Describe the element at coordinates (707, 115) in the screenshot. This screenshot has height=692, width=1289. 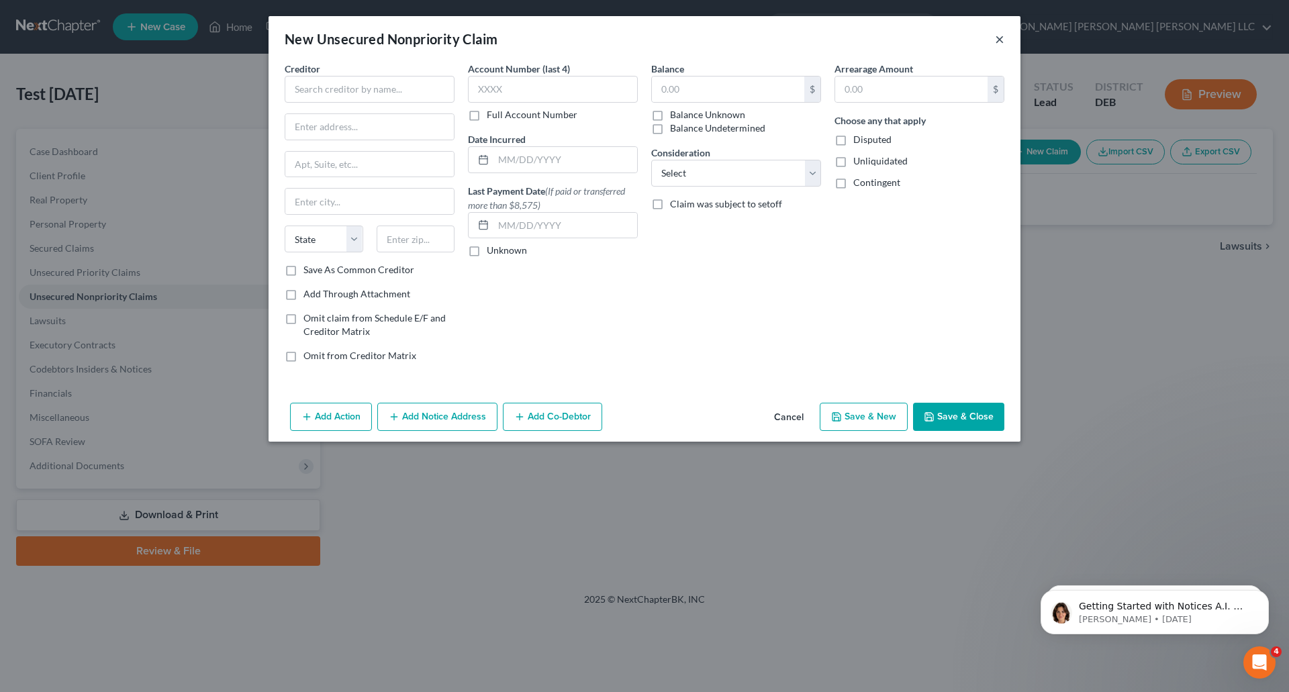
I see `label: Balance Unknown` at that location.